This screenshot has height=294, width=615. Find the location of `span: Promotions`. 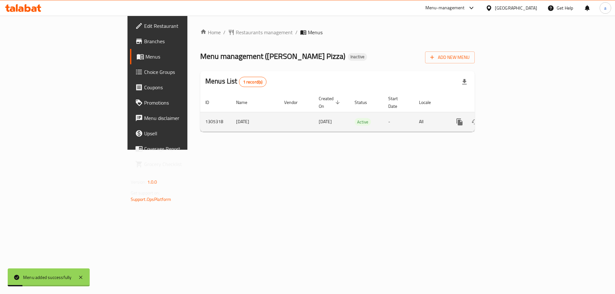

span: Promotions is located at coordinates (184, 103).